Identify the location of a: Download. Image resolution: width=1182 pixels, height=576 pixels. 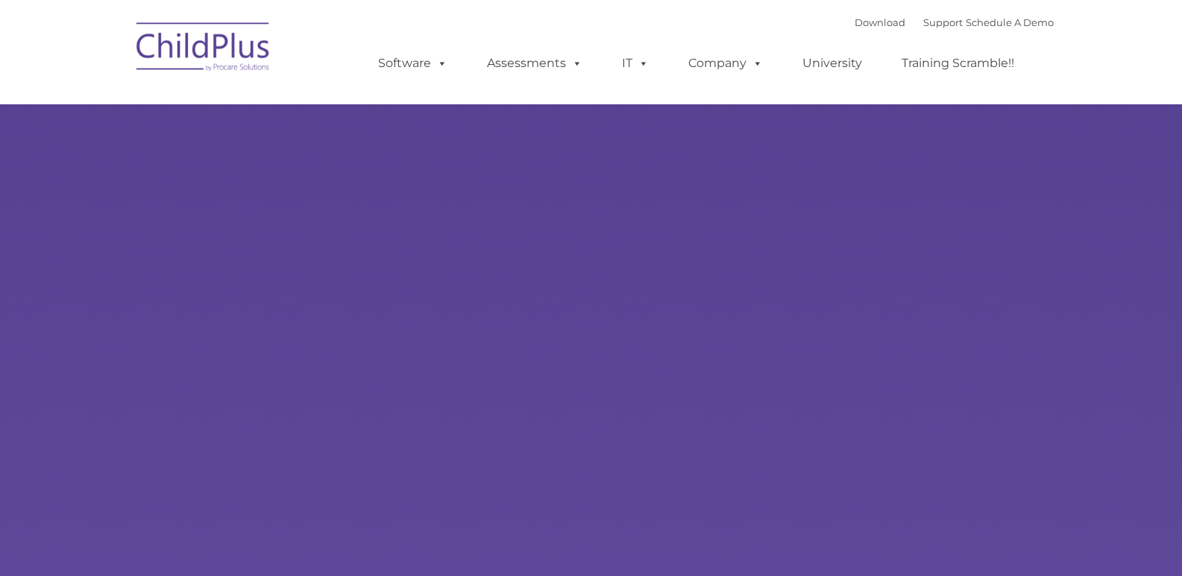
(880, 22).